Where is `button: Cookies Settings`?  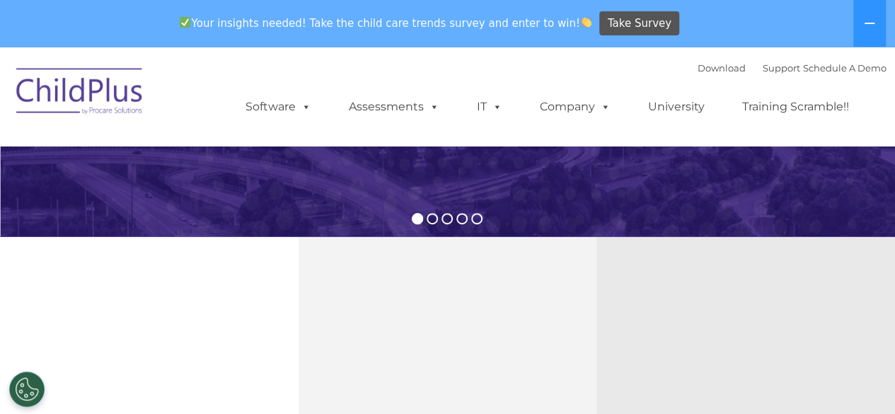
button: Cookies Settings is located at coordinates (27, 389).